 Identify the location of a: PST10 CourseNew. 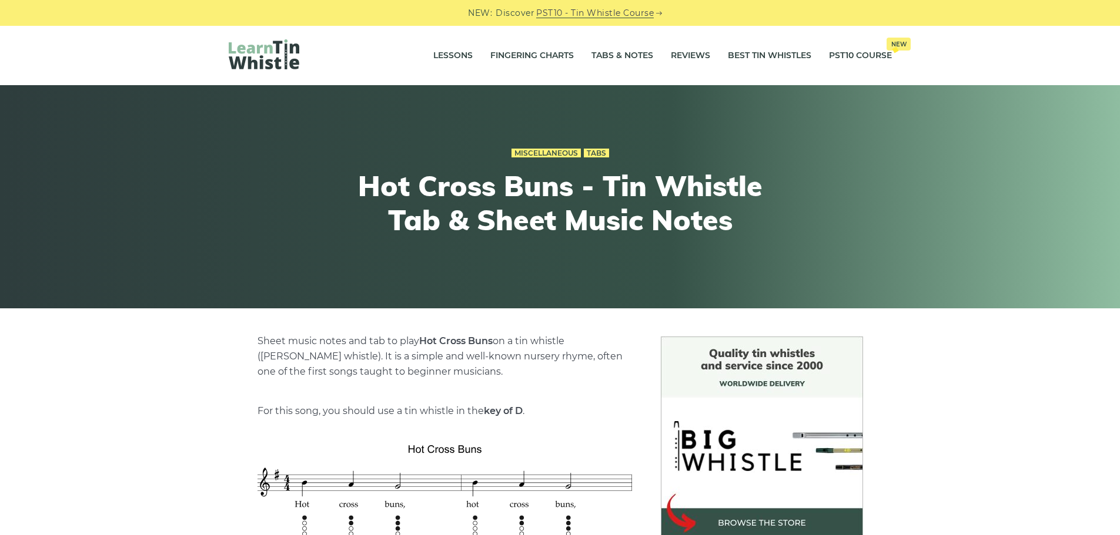
(860, 56).